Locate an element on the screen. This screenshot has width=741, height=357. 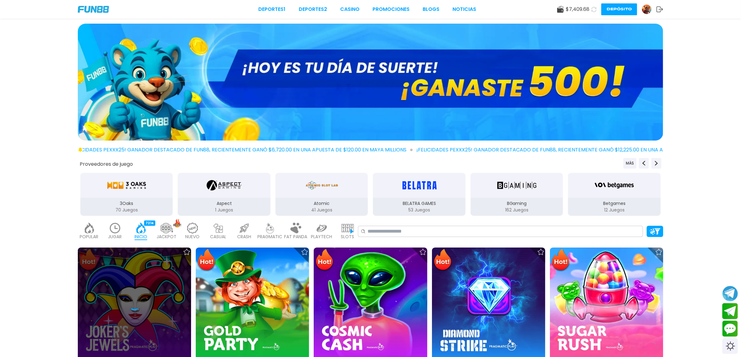
p: SLOTS is located at coordinates (347, 237).